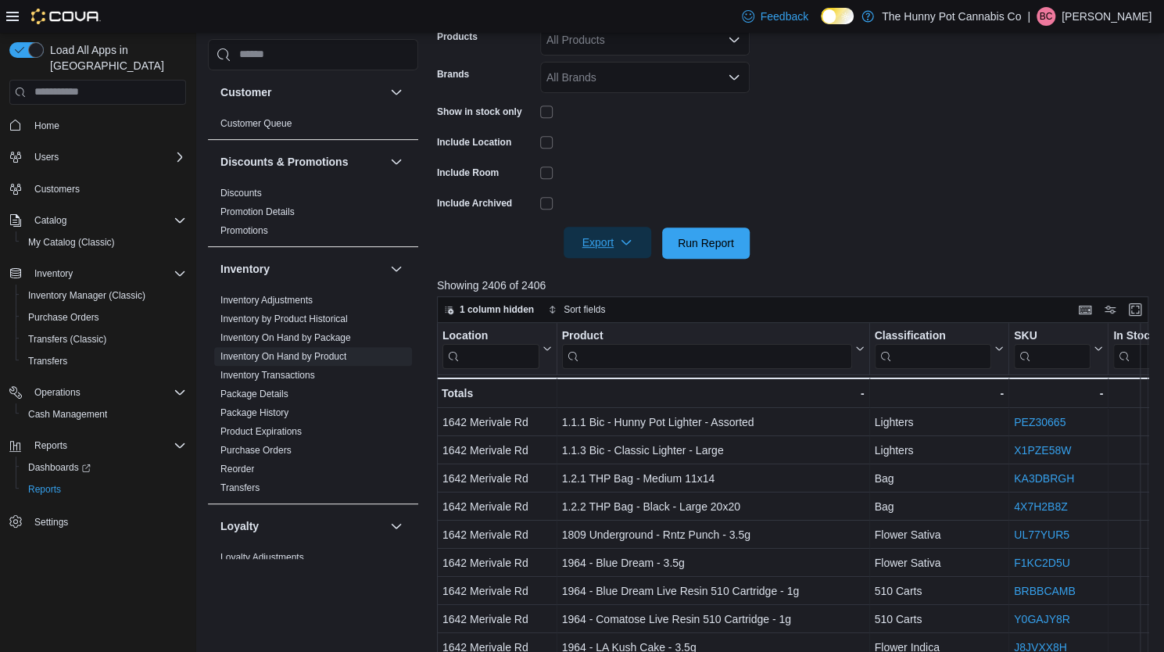 This screenshot has width=1164, height=652. What do you see at coordinates (237, 469) in the screenshot?
I see `a: Reorder` at bounding box center [237, 469].